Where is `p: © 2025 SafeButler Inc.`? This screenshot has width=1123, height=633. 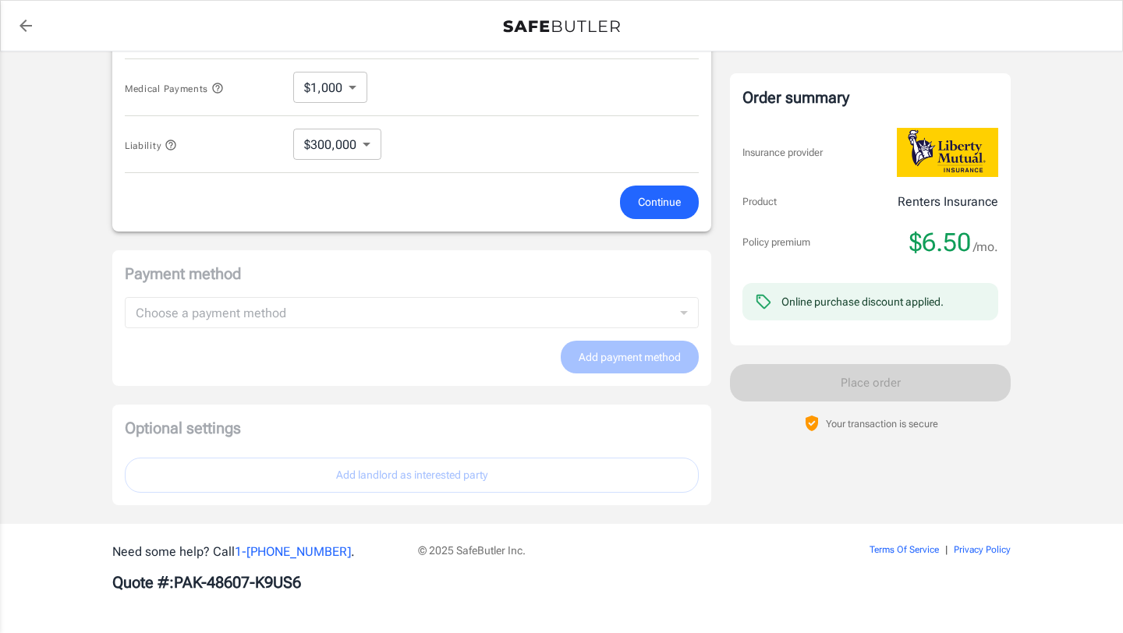 p: © 2025 SafeButler Inc. is located at coordinates (600, 550).